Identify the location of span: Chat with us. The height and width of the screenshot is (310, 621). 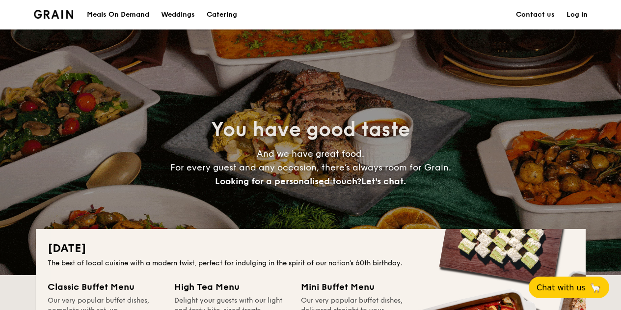
(561, 287).